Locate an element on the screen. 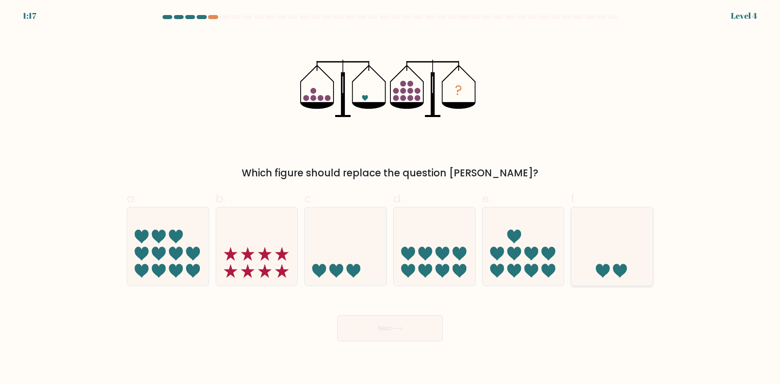  span: e. is located at coordinates (487, 198).